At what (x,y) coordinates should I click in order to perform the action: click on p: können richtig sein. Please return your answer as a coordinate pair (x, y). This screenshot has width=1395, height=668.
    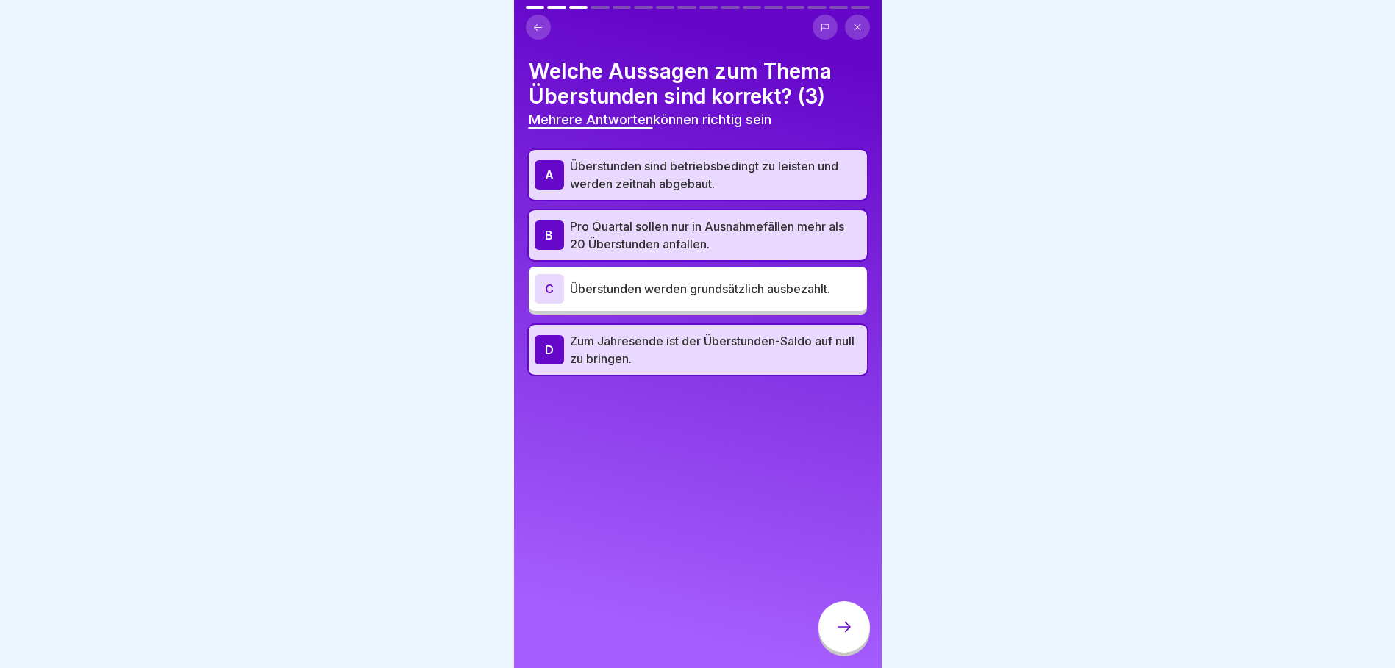
    Looking at the image, I should click on (698, 120).